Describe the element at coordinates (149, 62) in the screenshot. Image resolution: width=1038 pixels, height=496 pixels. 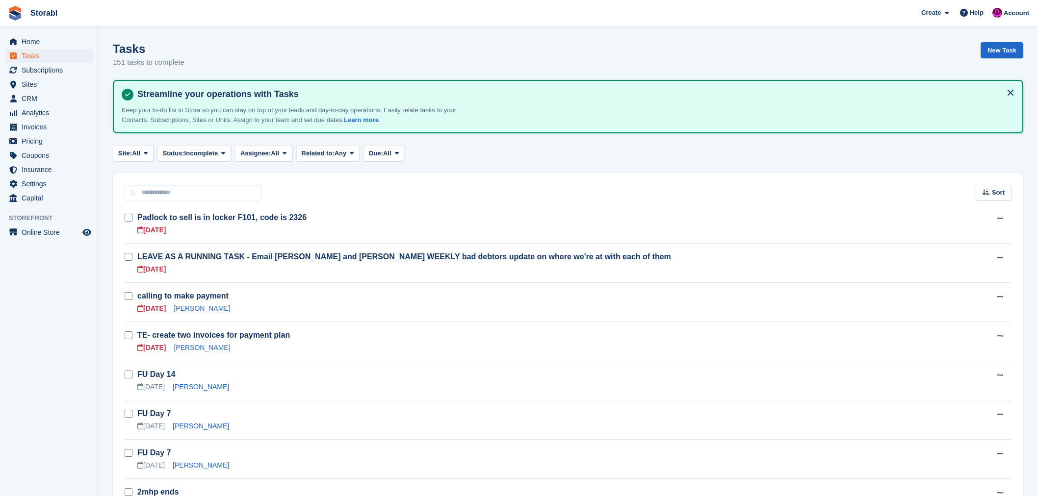
I see `p: 151 tasks to complete` at that location.